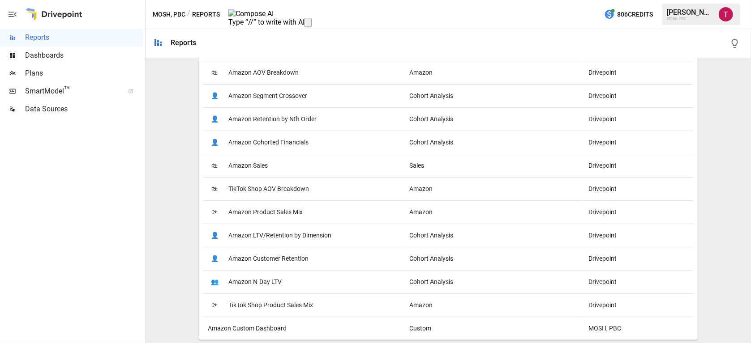  What do you see at coordinates (270, 22) in the screenshot?
I see `div: Type “//” to write with AI` at bounding box center [270, 22].